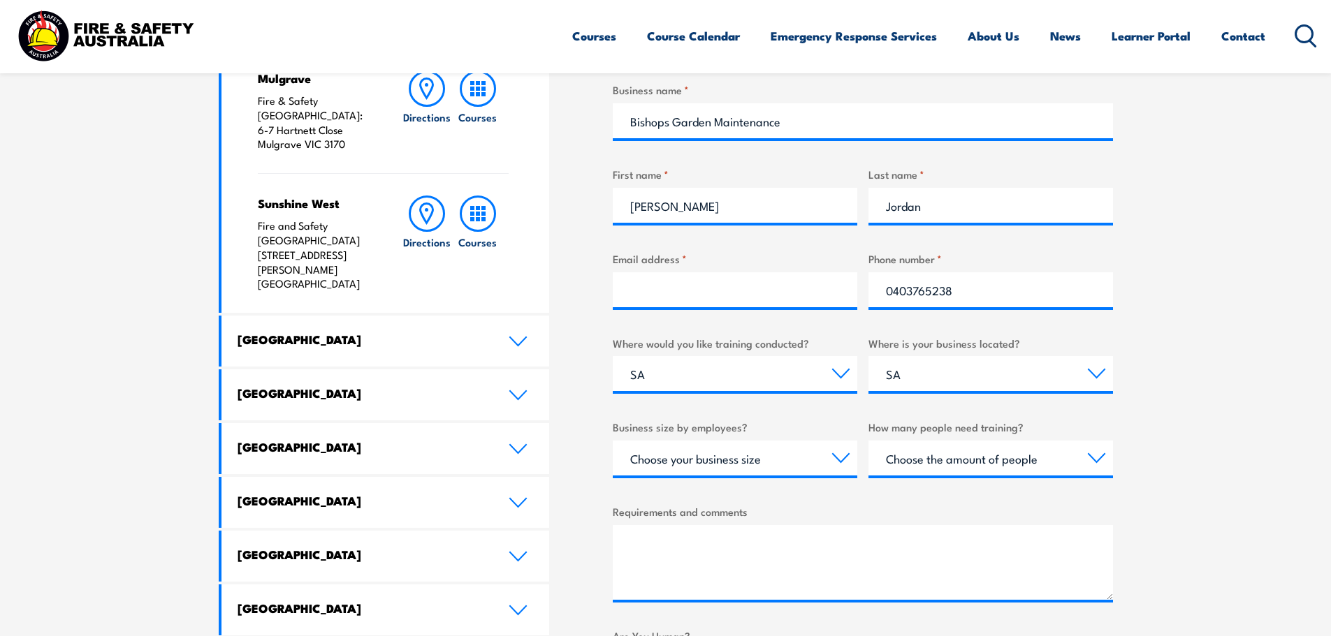 This screenshot has height=636, width=1331. What do you see at coordinates (863, 511) in the screenshot?
I see `label: Requirements and comments` at bounding box center [863, 511].